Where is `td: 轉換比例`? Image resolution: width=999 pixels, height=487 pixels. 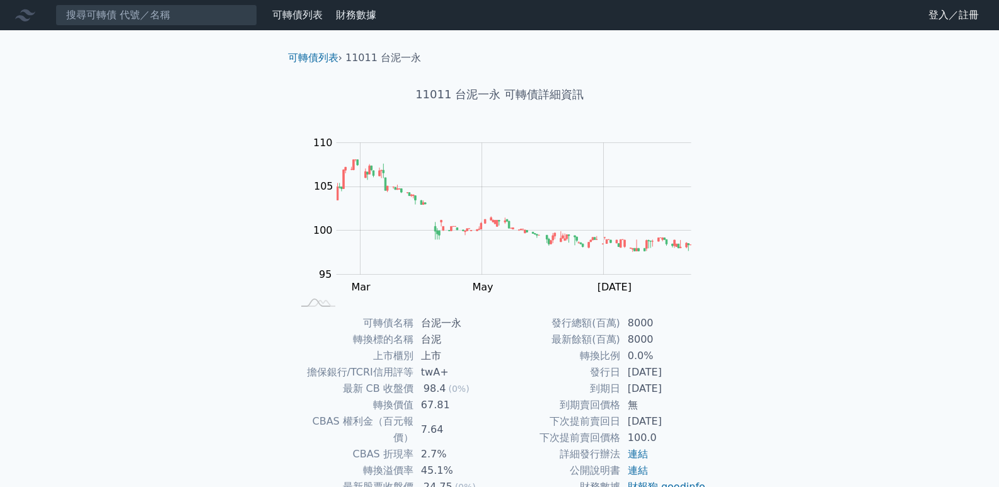 td: 轉換比例 is located at coordinates (560, 356).